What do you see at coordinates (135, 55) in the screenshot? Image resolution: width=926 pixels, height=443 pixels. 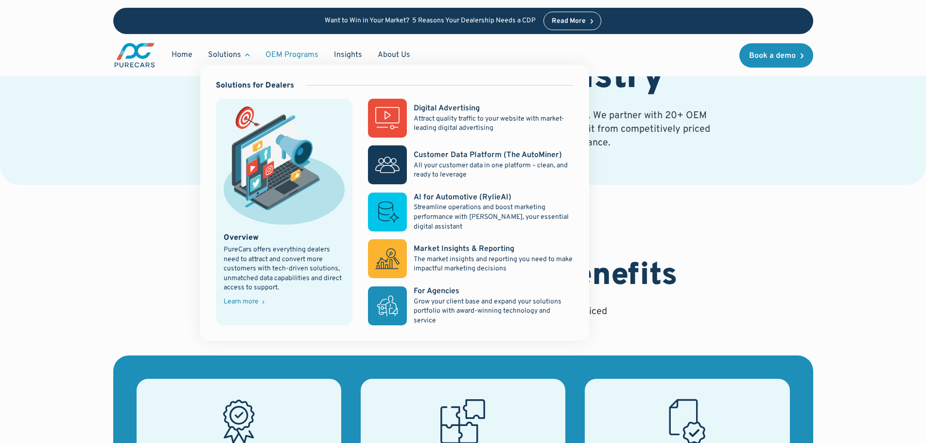 I see `img: purecars logo` at bounding box center [135, 55].